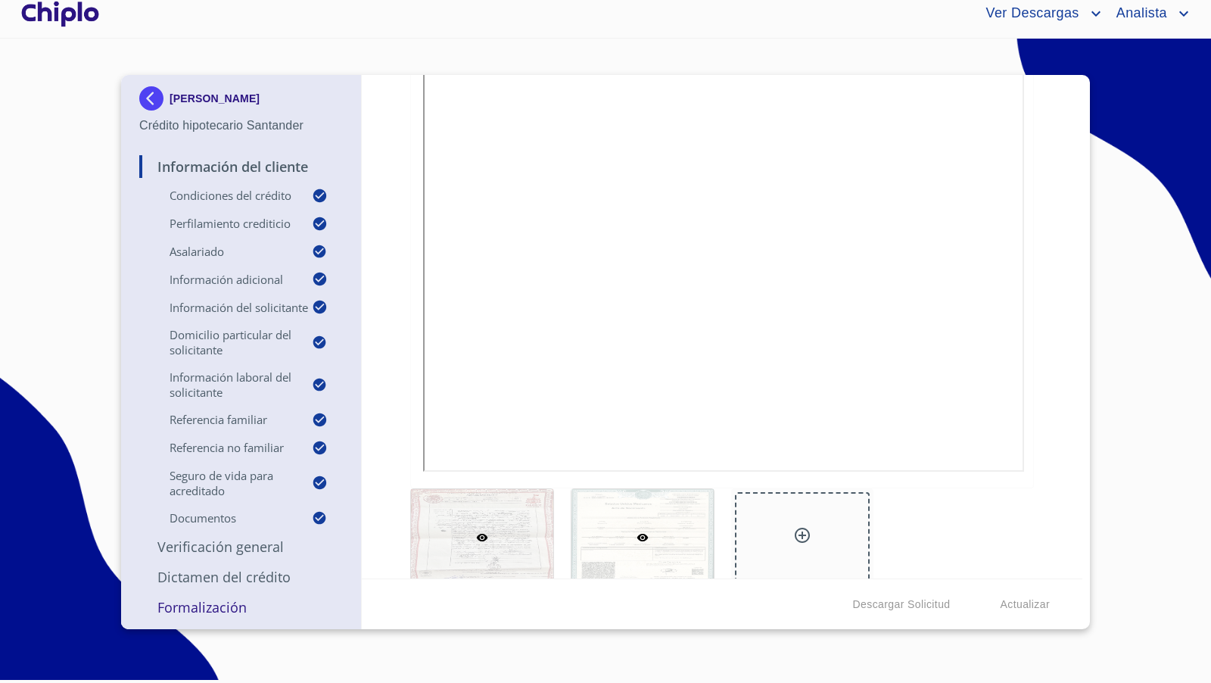 The width and height of the screenshot is (1211, 683). Describe the element at coordinates (1030, 14) in the screenshot. I see `span: Ver Descargas` at that location.